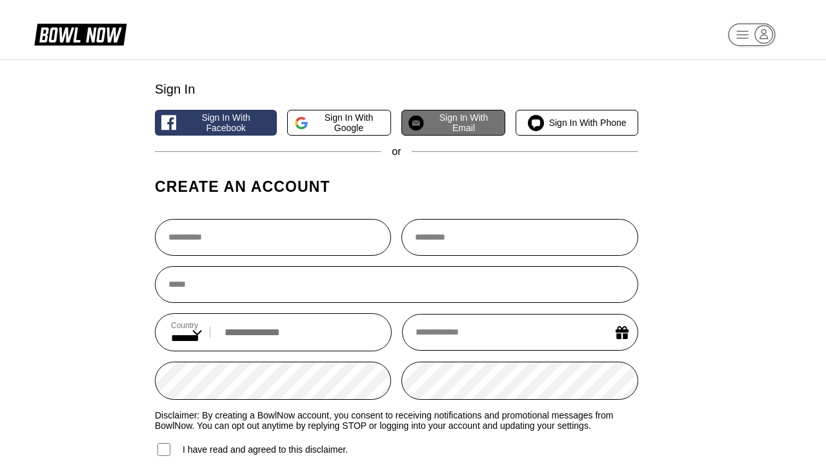  What do you see at coordinates (464, 123) in the screenshot?
I see `span: Sign in with Email` at bounding box center [464, 123].